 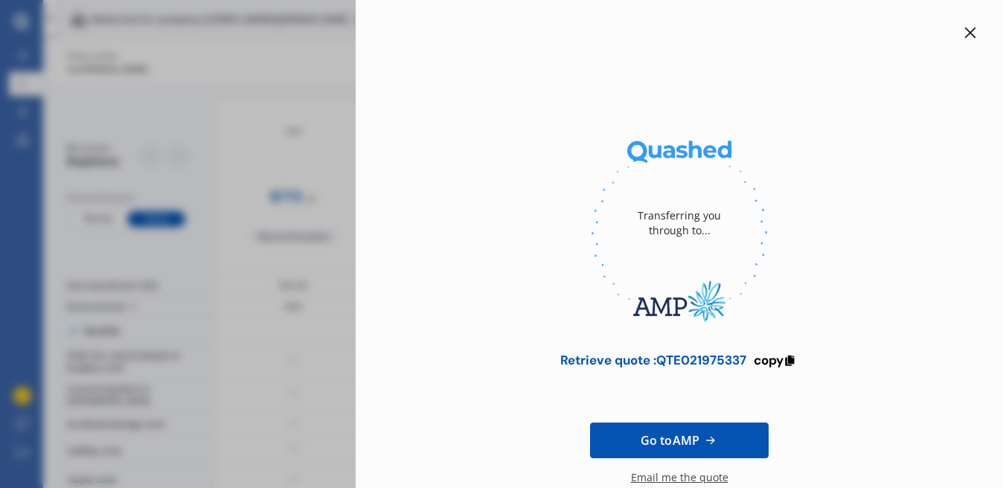 I want to click on span: copy, so click(x=769, y=360).